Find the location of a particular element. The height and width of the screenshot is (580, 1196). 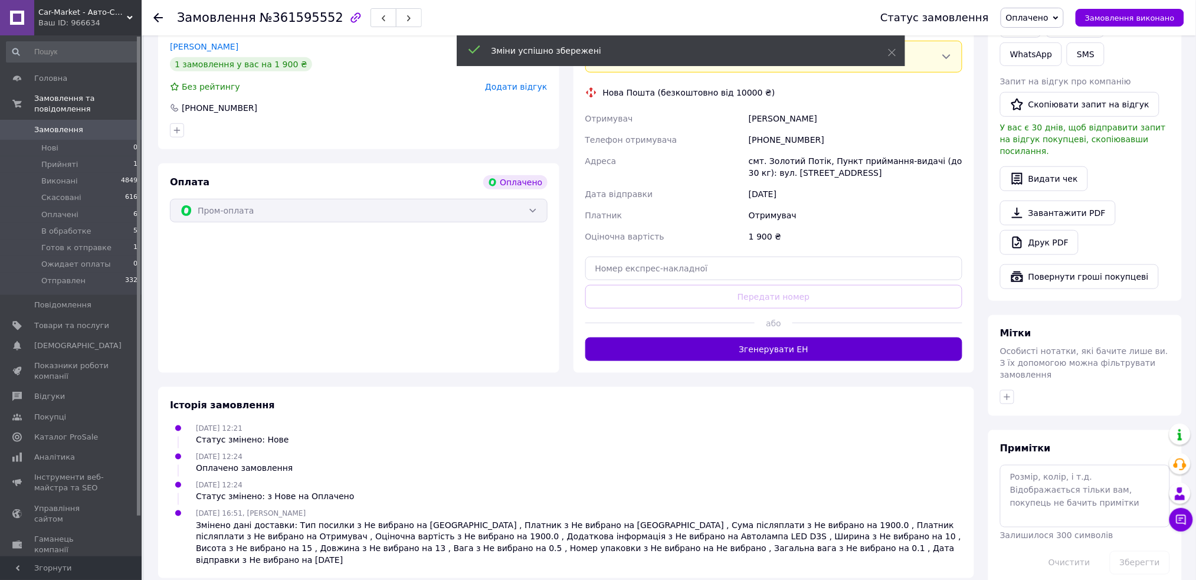

span: Оплачені is located at coordinates (60, 215).